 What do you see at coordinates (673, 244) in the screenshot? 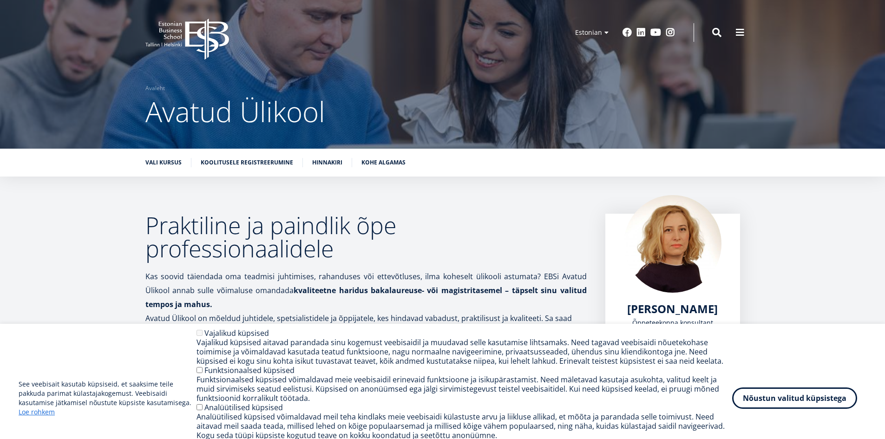
I see `img: Kadri Osula Learning Journey Advisor` at bounding box center [673, 244].